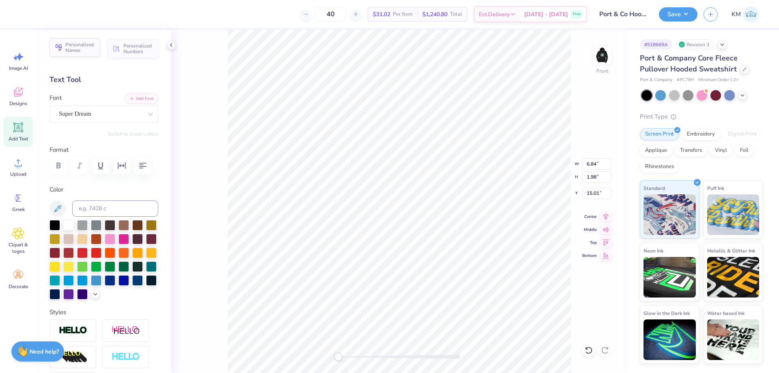  Describe the element at coordinates (104, 189) in the screenshot. I see `label: Color` at that location.